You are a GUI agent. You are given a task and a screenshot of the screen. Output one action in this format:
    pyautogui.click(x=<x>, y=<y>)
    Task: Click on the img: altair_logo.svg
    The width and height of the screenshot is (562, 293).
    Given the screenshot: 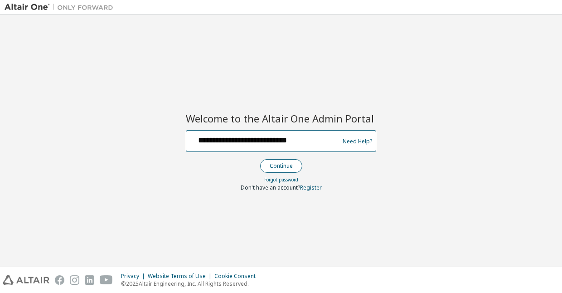 What is the action you would take?
    pyautogui.click(x=26, y=280)
    